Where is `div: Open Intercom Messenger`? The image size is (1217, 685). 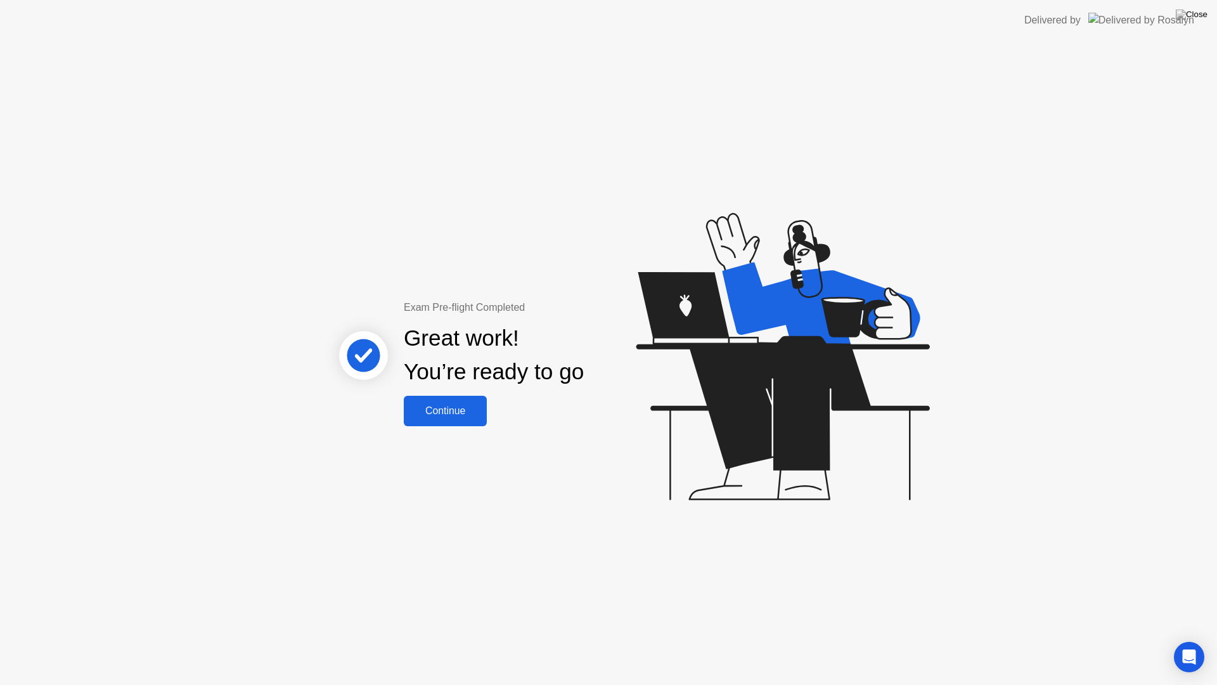
div: Open Intercom Messenger is located at coordinates (1189, 657).